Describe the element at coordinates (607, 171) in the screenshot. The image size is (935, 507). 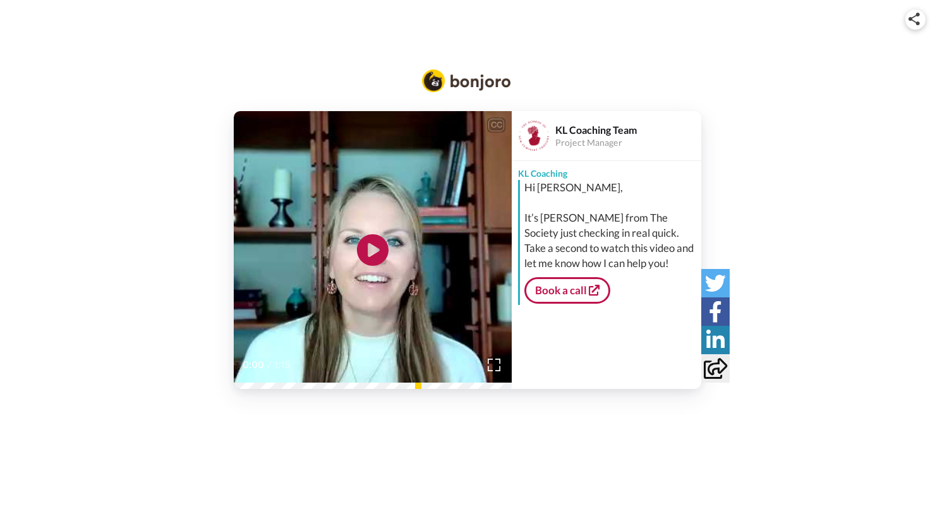
I see `div: KL Coaching` at that location.